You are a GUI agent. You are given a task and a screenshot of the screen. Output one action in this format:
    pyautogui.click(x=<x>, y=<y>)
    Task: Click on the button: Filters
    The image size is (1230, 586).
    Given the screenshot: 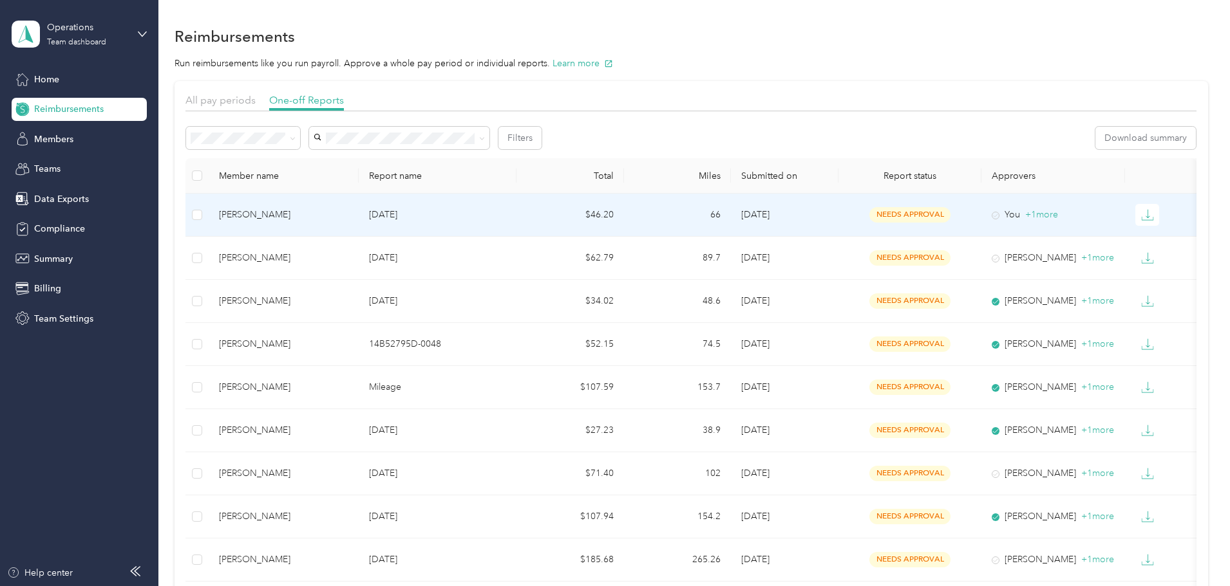 What is the action you would take?
    pyautogui.click(x=520, y=138)
    